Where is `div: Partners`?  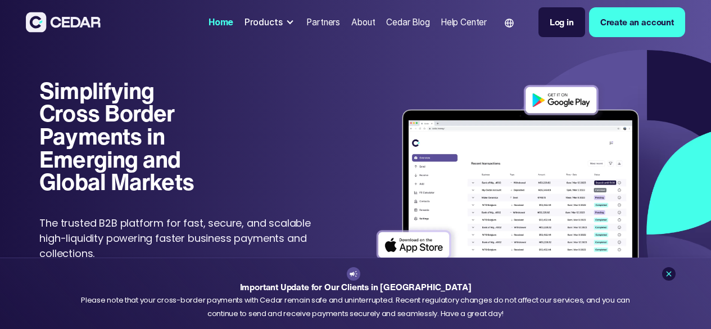 div: Partners is located at coordinates (323, 22).